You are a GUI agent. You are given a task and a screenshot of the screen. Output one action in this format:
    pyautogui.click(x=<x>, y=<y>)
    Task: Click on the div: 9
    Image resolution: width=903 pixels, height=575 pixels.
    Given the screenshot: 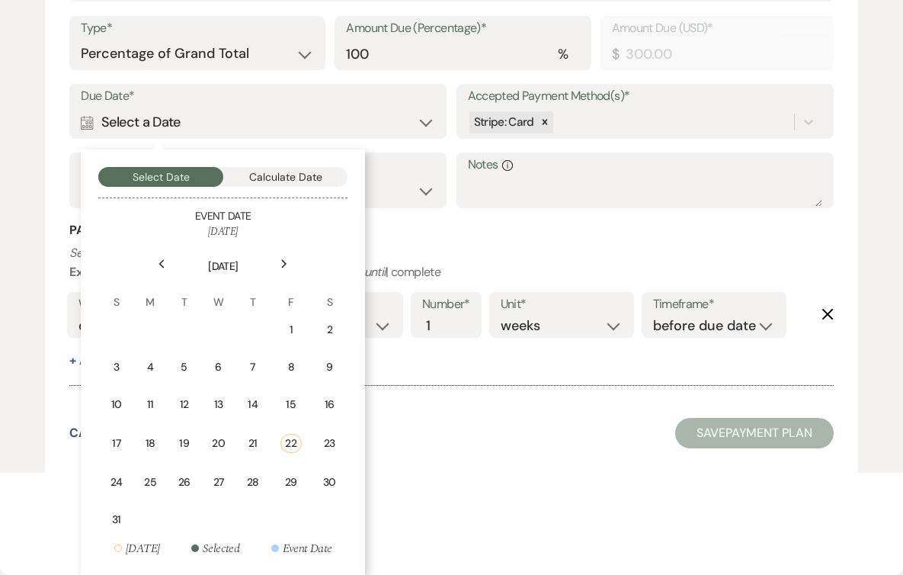 What is the action you would take?
    pyautogui.click(x=330, y=367)
    